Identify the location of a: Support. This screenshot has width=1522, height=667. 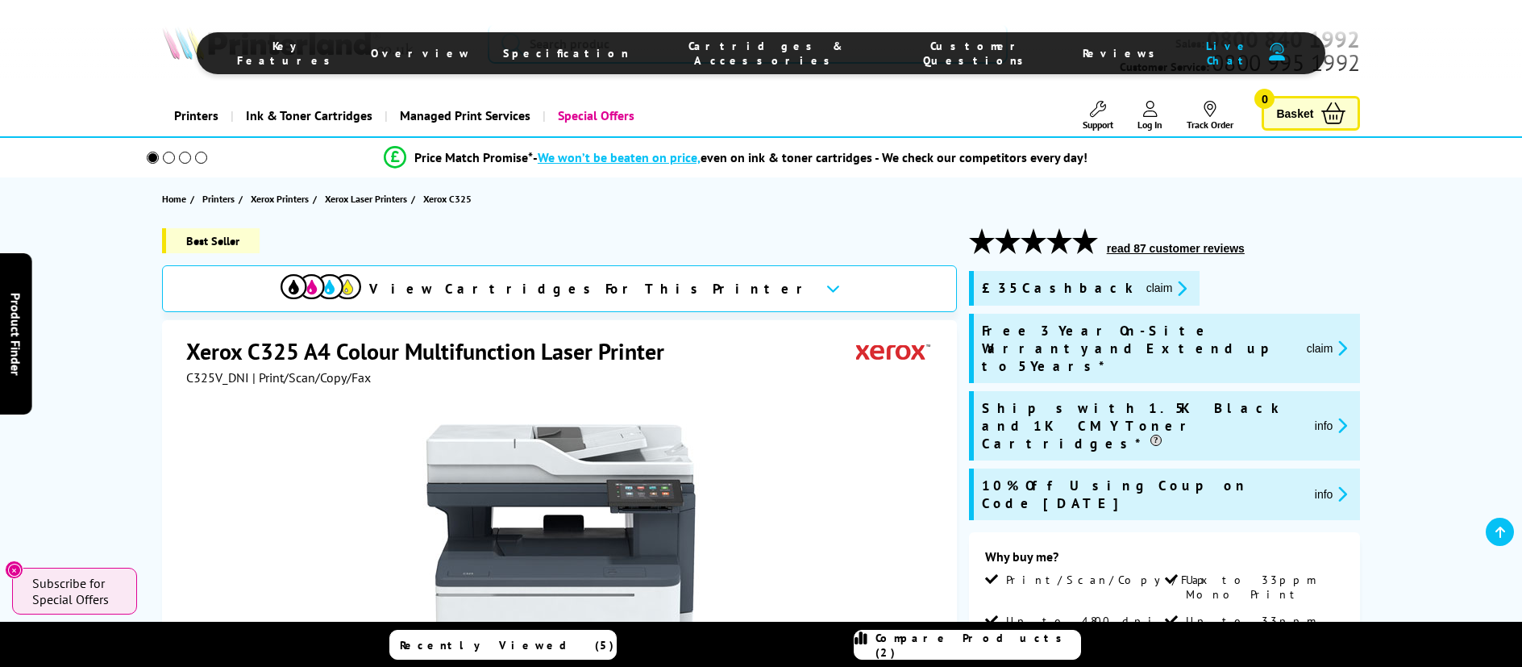
(1098, 115).